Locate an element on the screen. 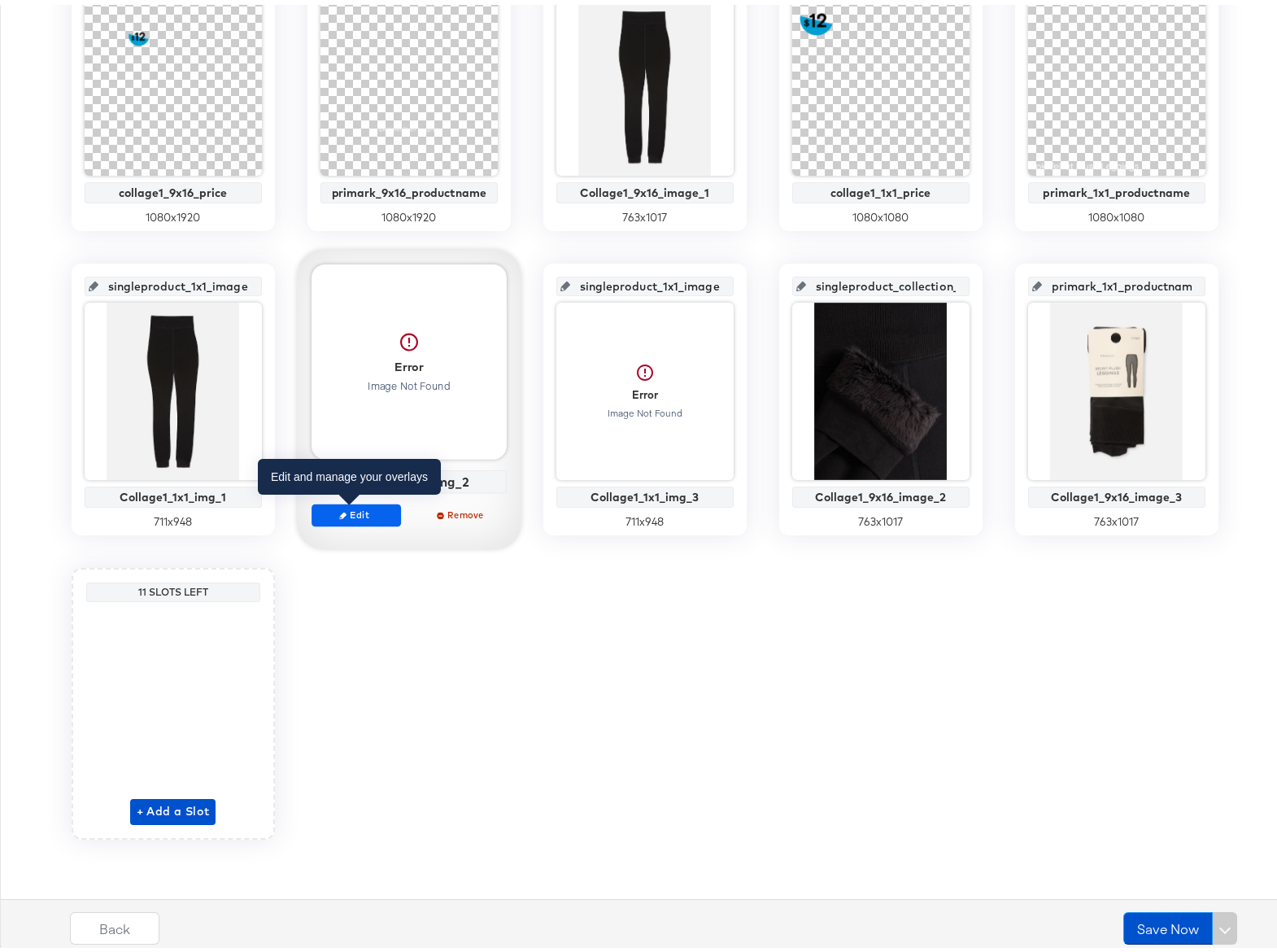 The width and height of the screenshot is (1277, 952). div: Collage1_1x1_img_1 is located at coordinates (174, 492).